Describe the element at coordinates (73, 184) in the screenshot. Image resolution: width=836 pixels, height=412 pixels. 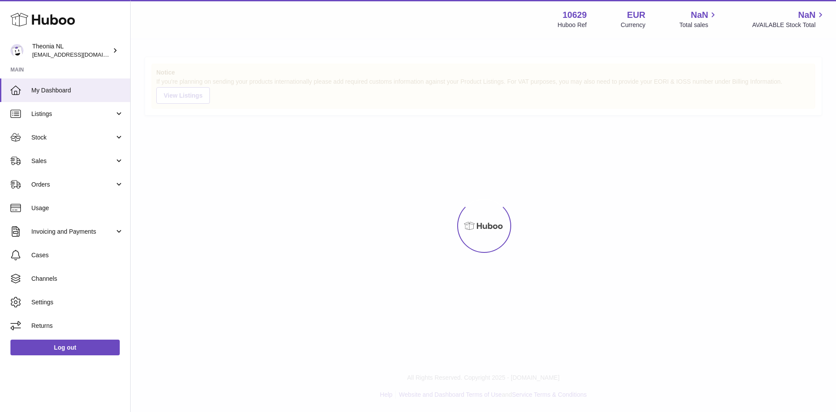
I see `span: Orders` at that location.